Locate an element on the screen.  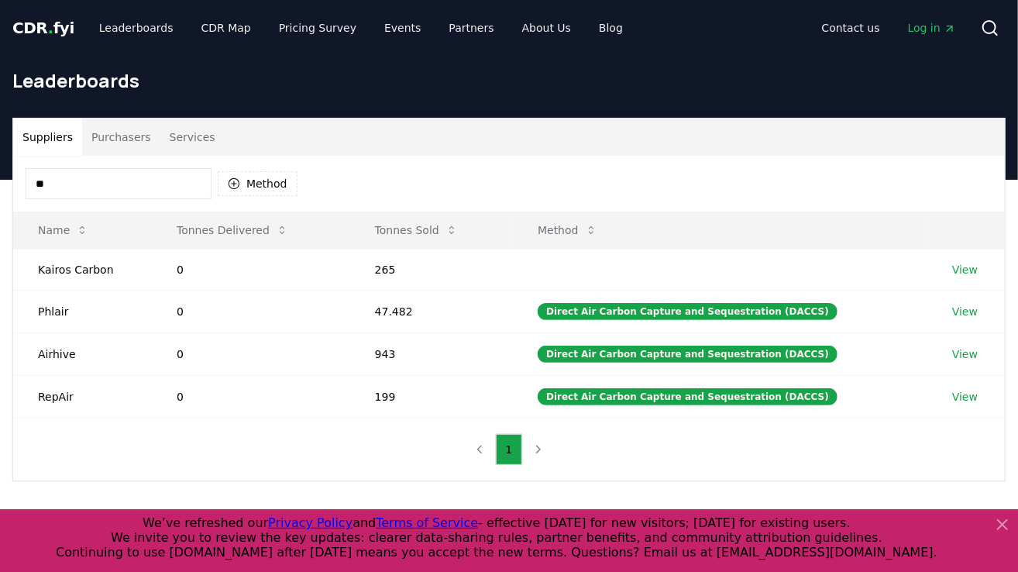
td: Airhive is located at coordinates (82, 353).